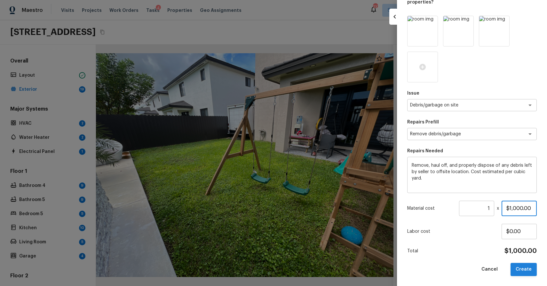  Describe the element at coordinates (524, 269) in the screenshot. I see `button: Create` at that location.